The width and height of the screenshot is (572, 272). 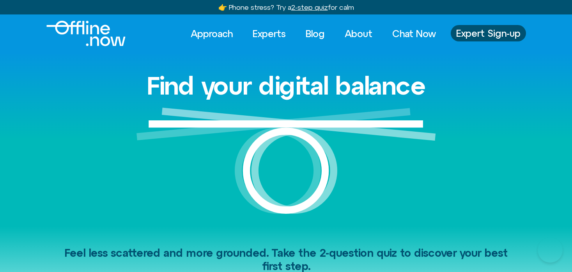 What do you see at coordinates (79, 33) in the screenshot?
I see `div: Logo` at bounding box center [79, 33].